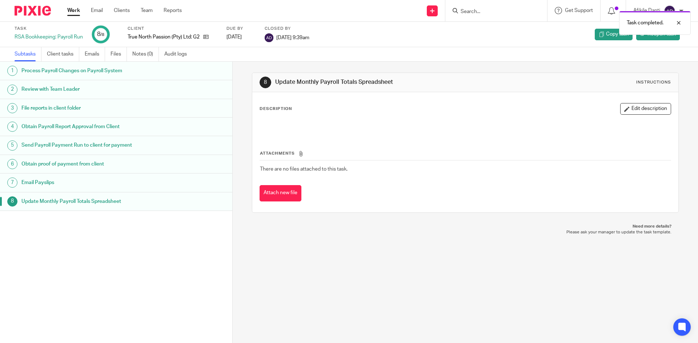  Describe the element at coordinates (118, 54) in the screenshot. I see `a: Files` at that location.